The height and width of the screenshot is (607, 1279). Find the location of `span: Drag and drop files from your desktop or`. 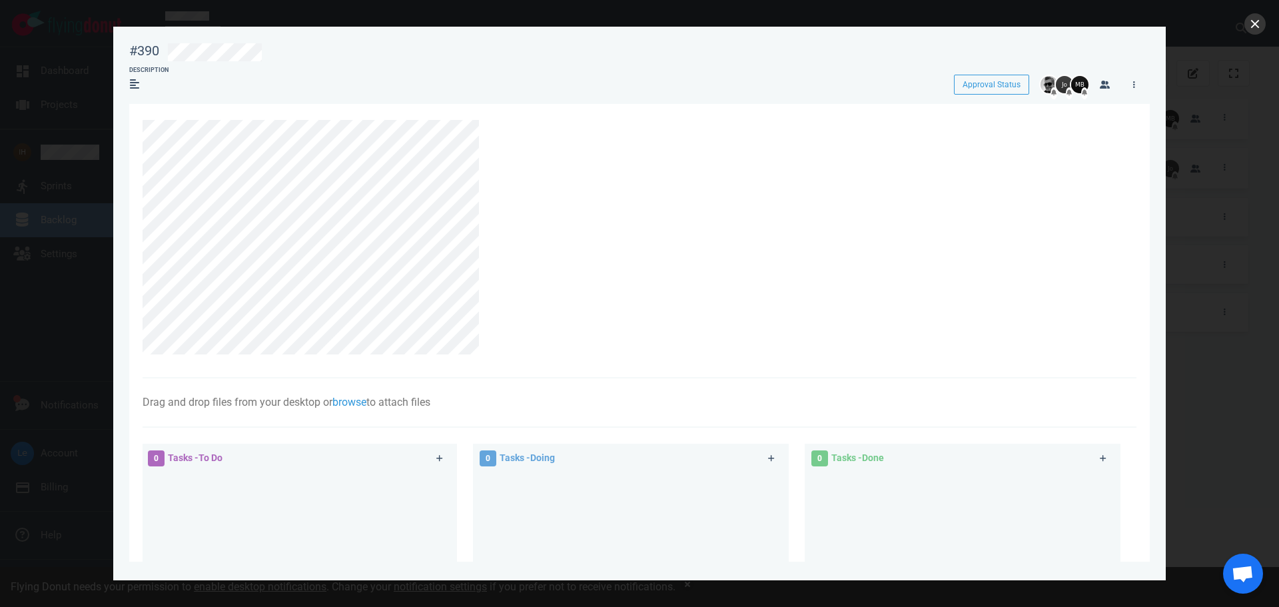

span: Drag and drop files from your desktop or is located at coordinates (237, 402).